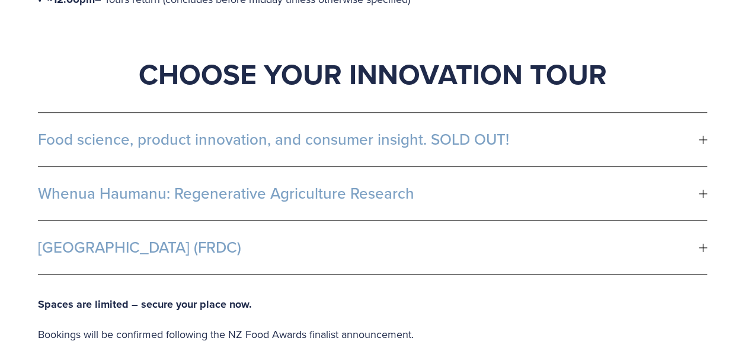  What do you see at coordinates (368, 139) in the screenshot?
I see `span: Food science, product innovation, and consumer insight. SOLD OUT!` at bounding box center [368, 139].